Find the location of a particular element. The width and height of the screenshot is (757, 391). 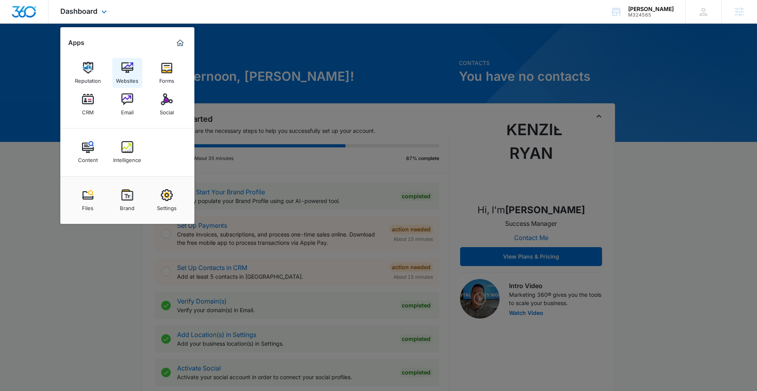

div: Content is located at coordinates (88, 158).